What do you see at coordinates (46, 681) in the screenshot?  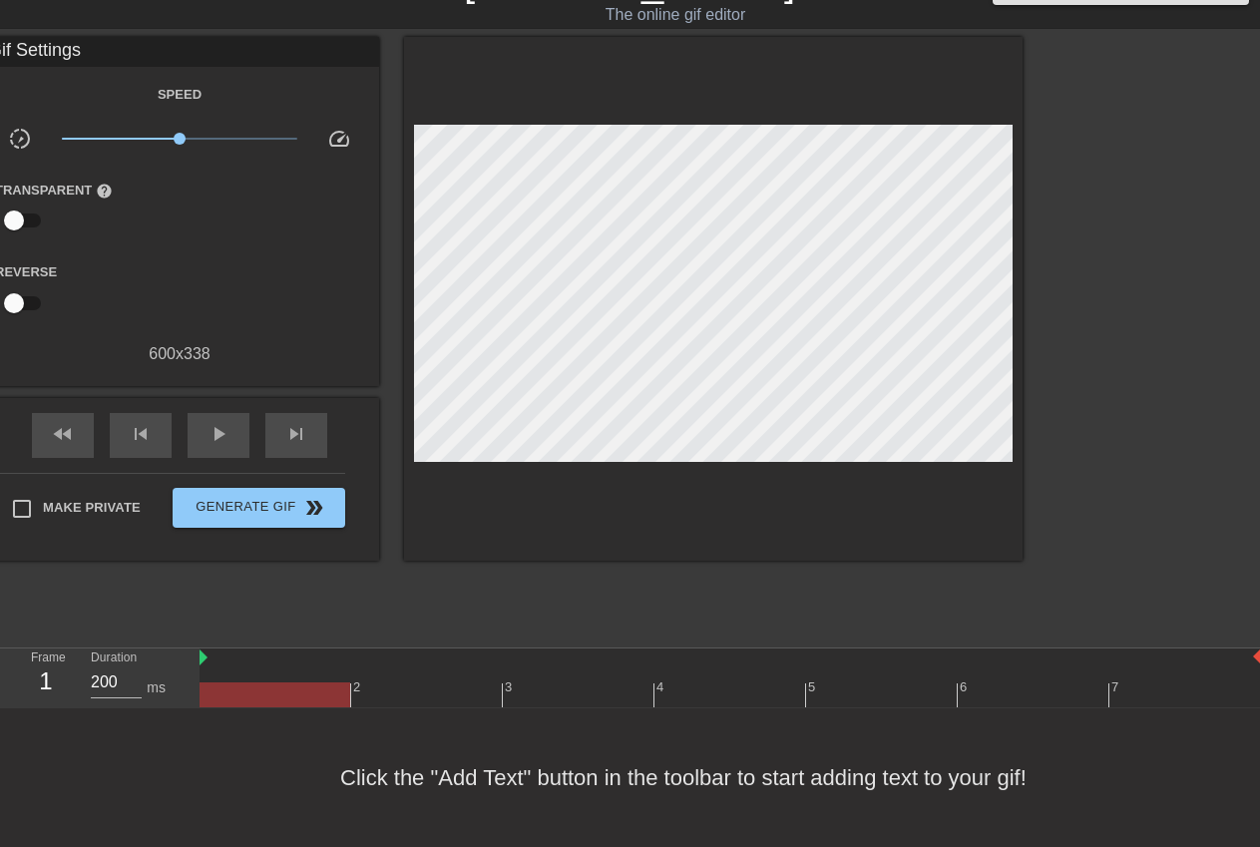 I see `div: 1` at bounding box center [46, 681].